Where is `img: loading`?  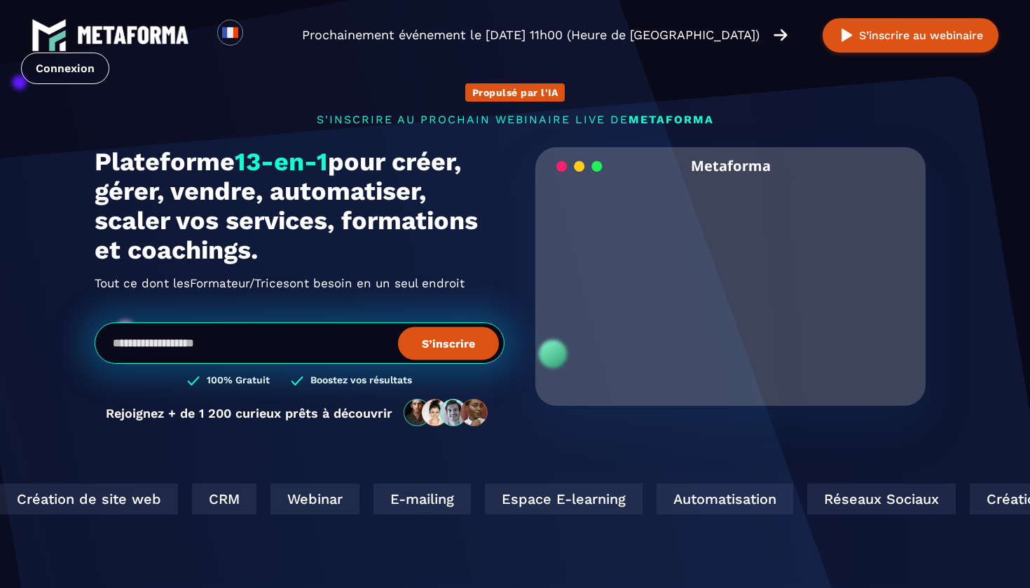 img: loading is located at coordinates (580, 166).